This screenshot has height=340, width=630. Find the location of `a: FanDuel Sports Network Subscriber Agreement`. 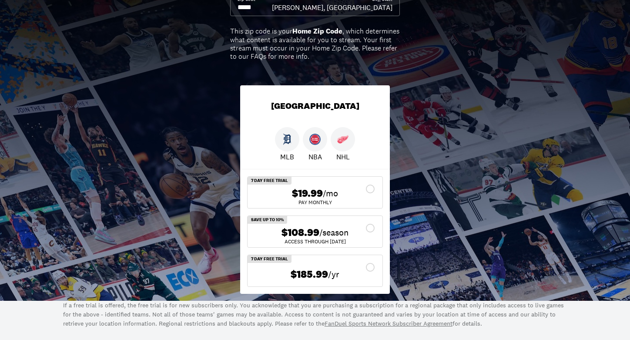

a: FanDuel Sports Network Subscriber Agreement is located at coordinates (389, 323).